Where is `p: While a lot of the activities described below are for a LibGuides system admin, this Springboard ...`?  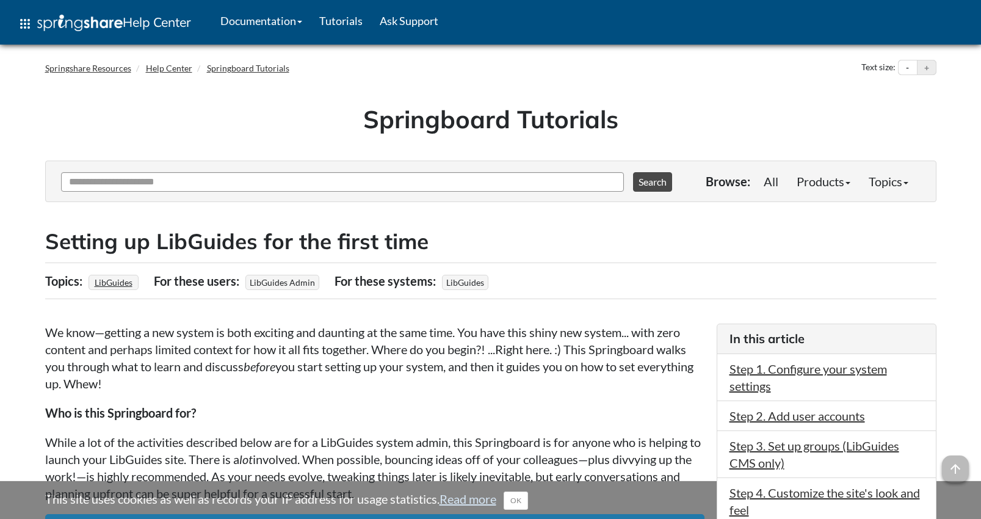 p: While a lot of the activities described below are for a LibGuides system admin, this Springboard ... is located at coordinates (375, 468).